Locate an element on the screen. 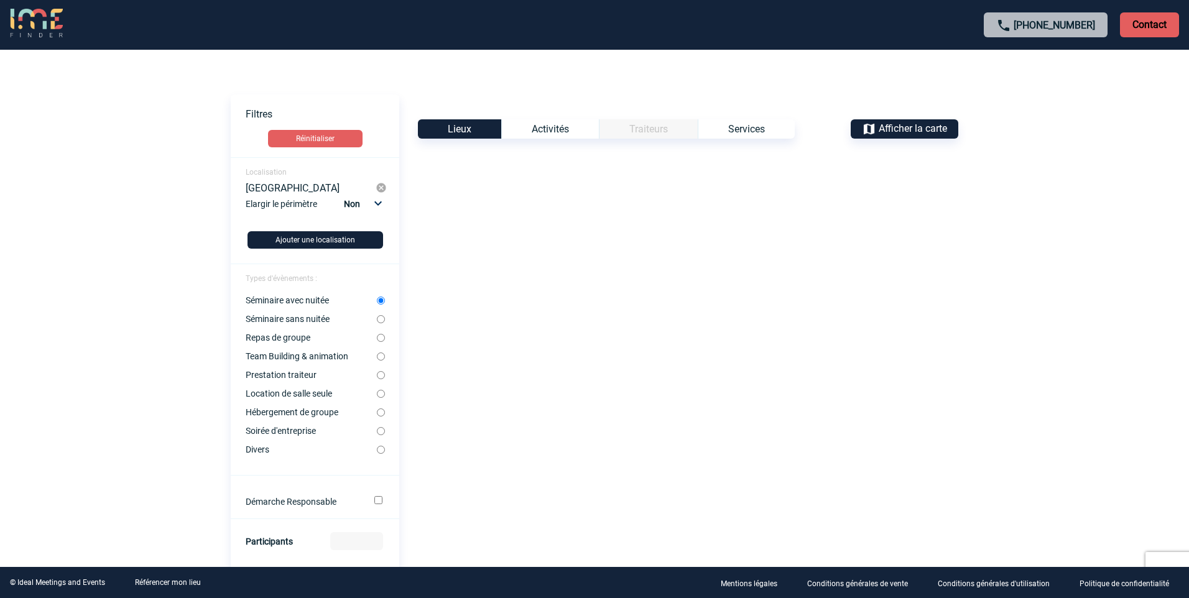 This screenshot has height=598, width=1189. a: Référencer mon lieu is located at coordinates (168, 582).